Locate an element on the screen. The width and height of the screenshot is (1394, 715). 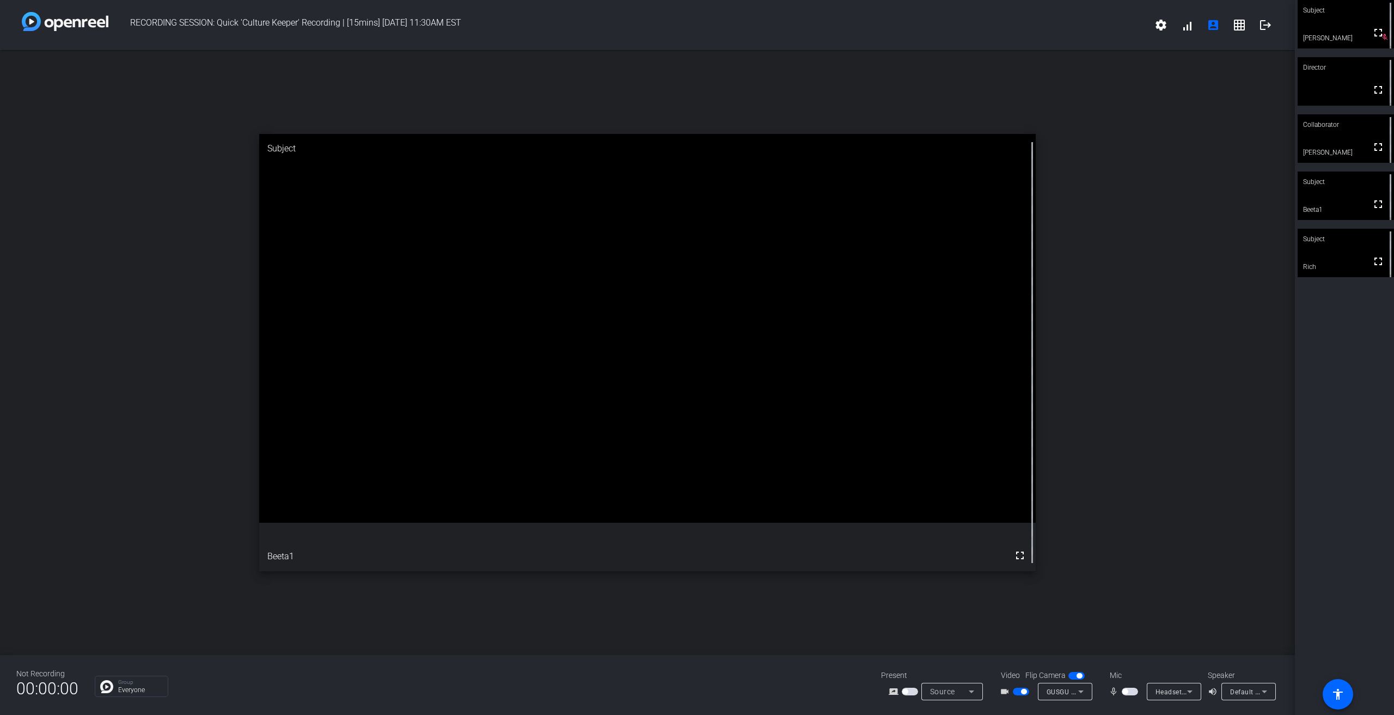
div: Mic is located at coordinates (1154, 675).